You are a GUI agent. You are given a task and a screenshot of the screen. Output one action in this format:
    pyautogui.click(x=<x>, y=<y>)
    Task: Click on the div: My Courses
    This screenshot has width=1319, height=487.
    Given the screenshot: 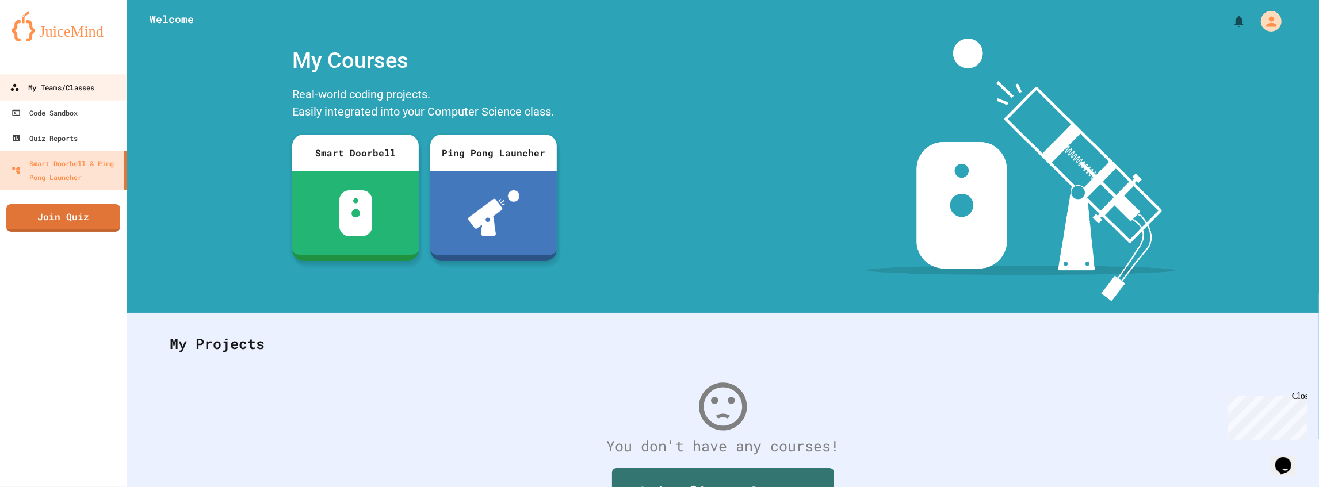 What is the action you would take?
    pyautogui.click(x=424, y=60)
    